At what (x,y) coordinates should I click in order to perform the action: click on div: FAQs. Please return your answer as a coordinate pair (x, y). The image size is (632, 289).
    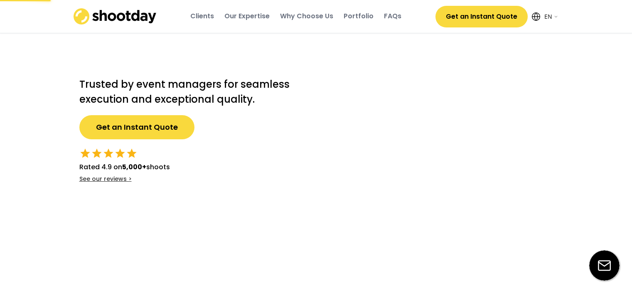
    Looking at the image, I should click on (393, 16).